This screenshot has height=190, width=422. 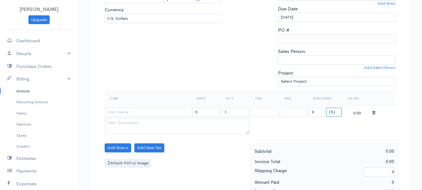 What do you see at coordinates (284, 30) in the screenshot?
I see `label: PO #` at bounding box center [284, 30].